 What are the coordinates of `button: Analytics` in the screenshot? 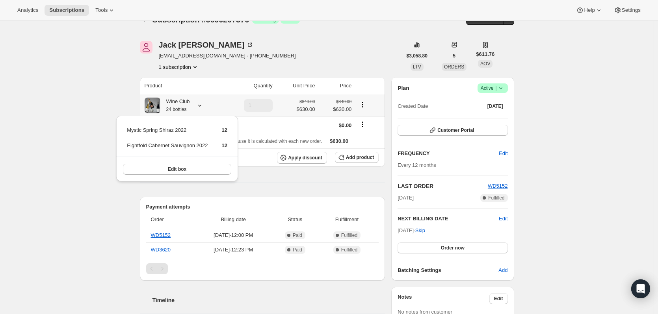 It's located at (28, 10).